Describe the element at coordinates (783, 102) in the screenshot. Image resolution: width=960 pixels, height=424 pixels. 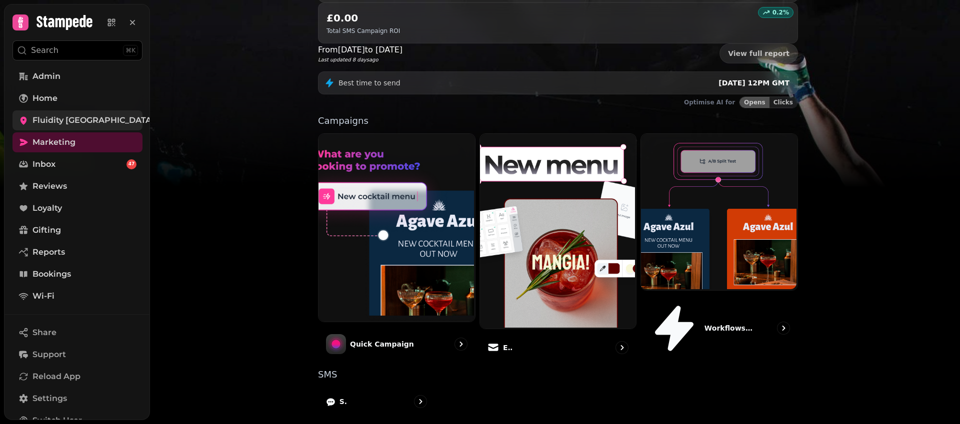
I see `button: Clicks` at that location.